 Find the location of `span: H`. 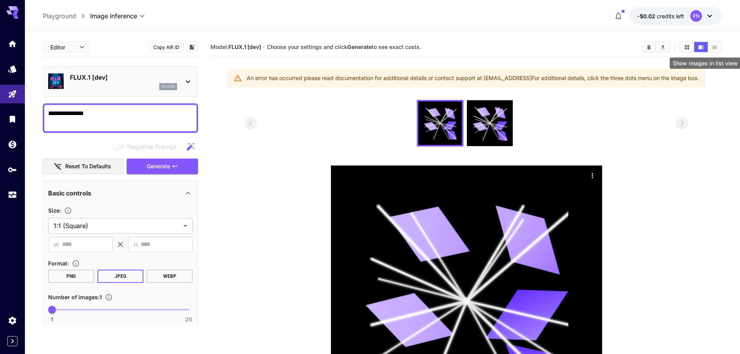

span: H is located at coordinates (136, 244).